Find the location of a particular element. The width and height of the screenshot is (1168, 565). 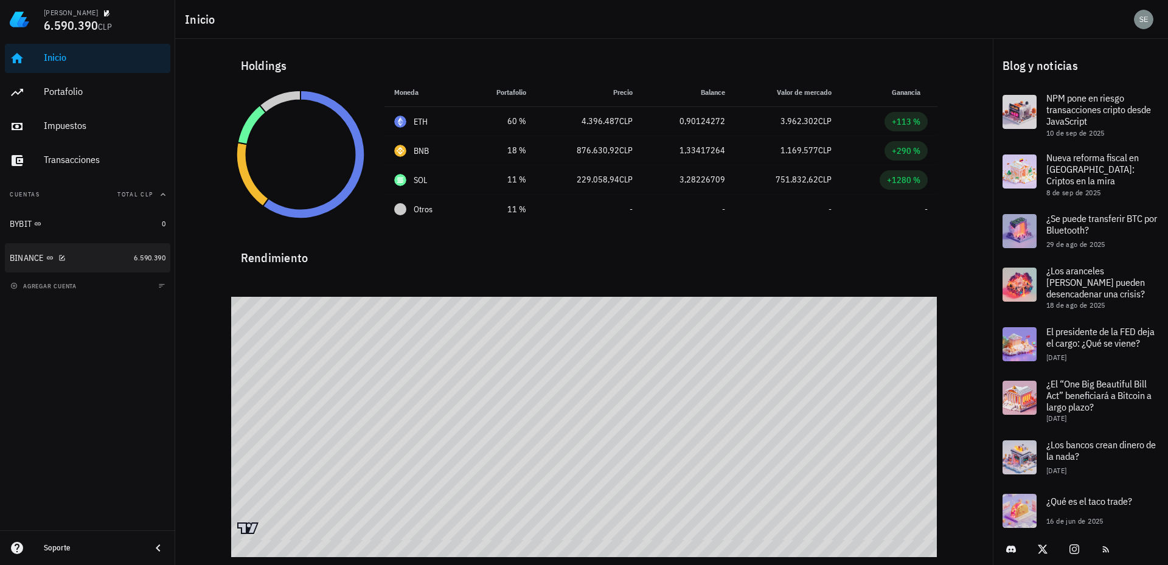

div: Impuestos is located at coordinates (105, 125).